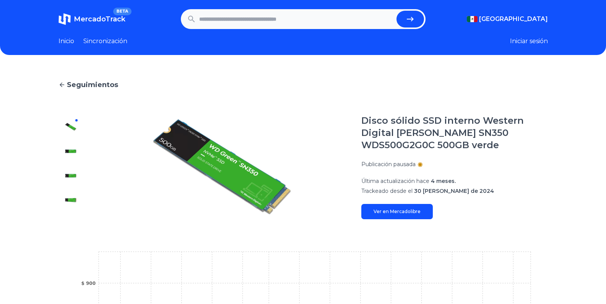  Describe the element at coordinates (66, 41) in the screenshot. I see `font: Inicio` at that location.